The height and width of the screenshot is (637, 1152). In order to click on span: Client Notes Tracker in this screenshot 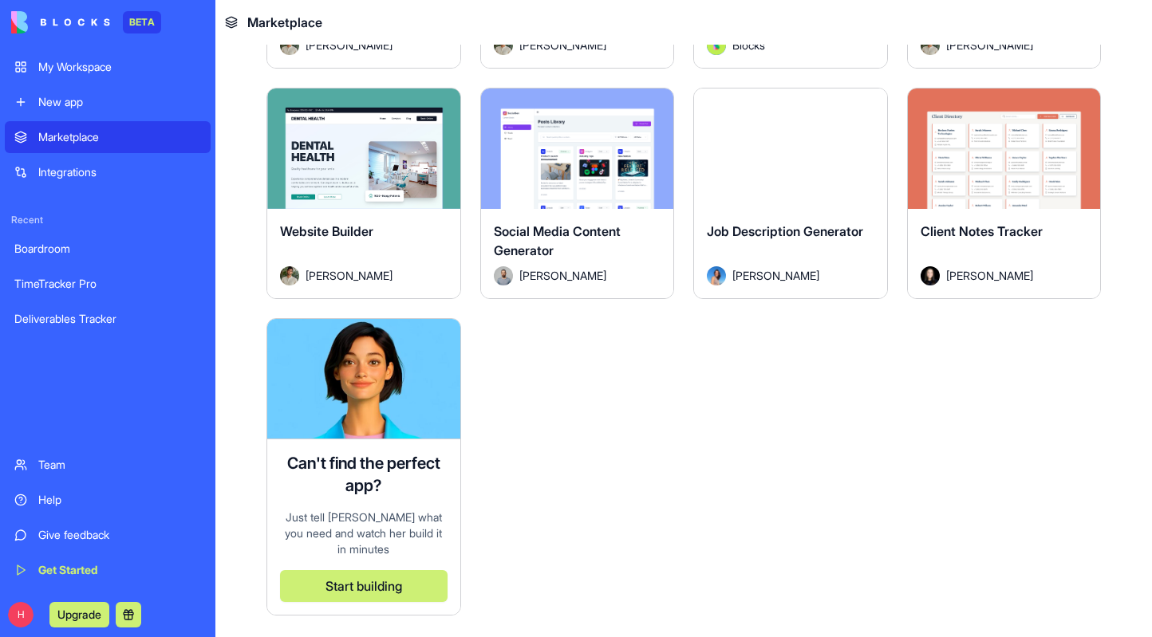, I will do `click(981, 231)`.